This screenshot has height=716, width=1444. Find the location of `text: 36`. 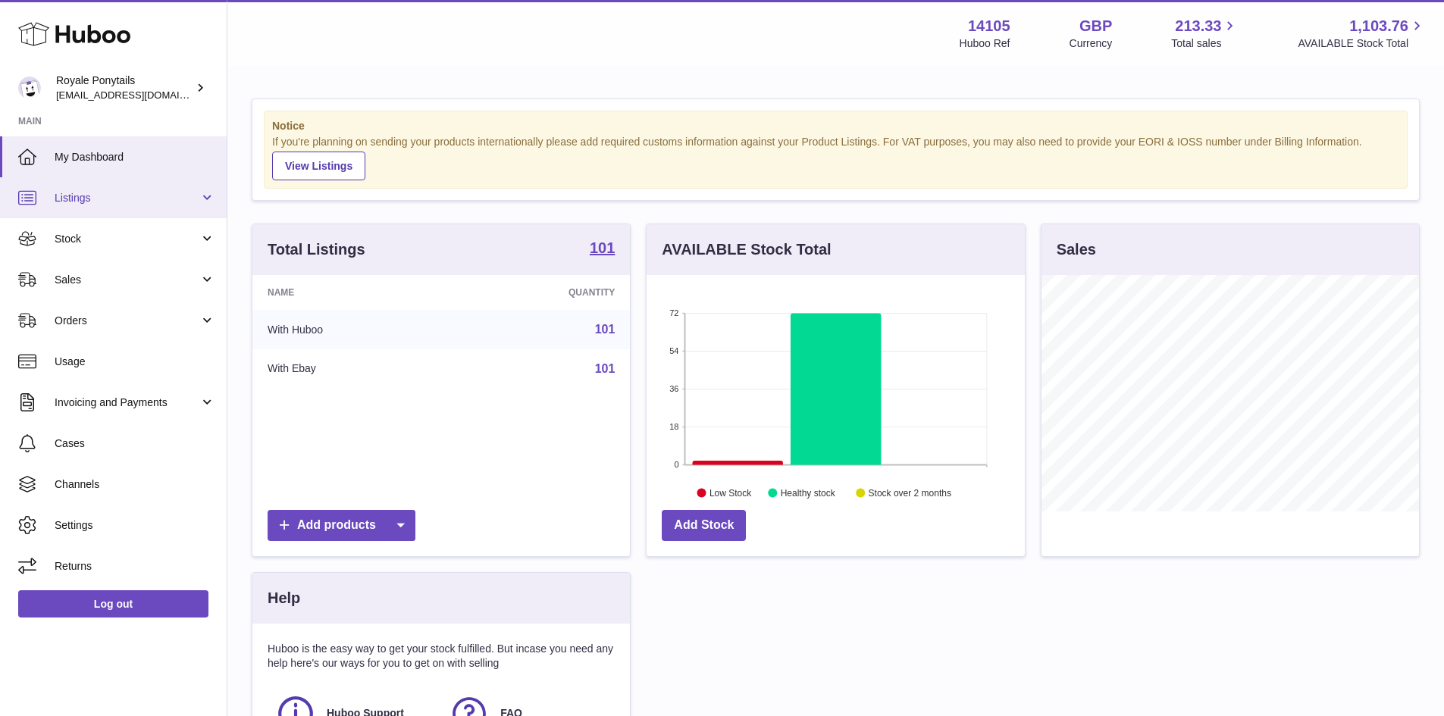

text: 36 is located at coordinates (675, 389).